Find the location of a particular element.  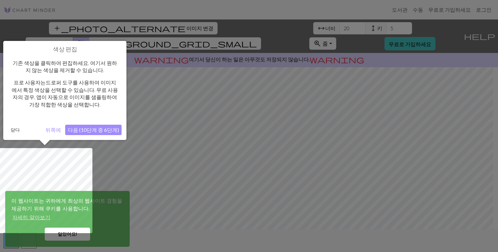

font: 프로 사용자는 is located at coordinates (30, 82).